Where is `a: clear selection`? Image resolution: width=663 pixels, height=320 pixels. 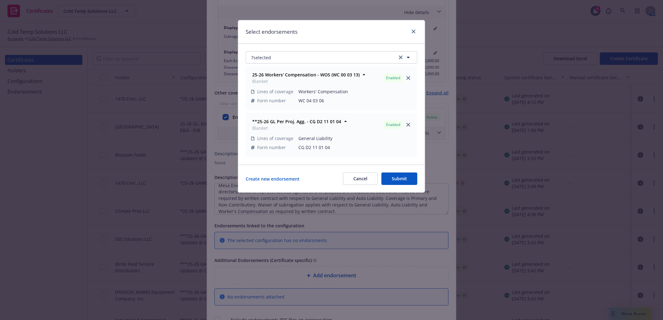 a: clear selection is located at coordinates (401, 57).